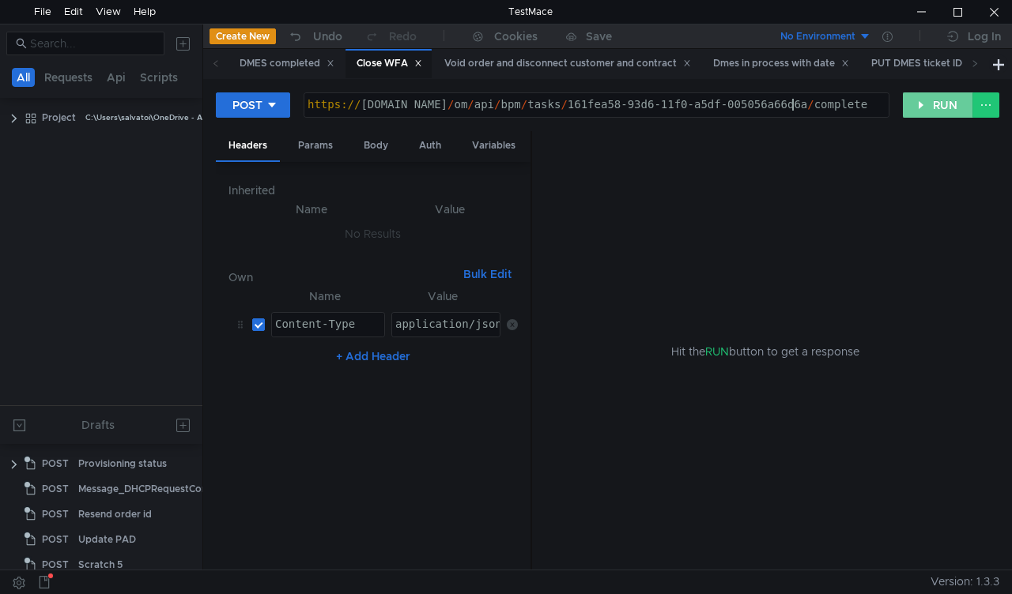 The height and width of the screenshot is (594, 1012). I want to click on button: Requests, so click(68, 77).